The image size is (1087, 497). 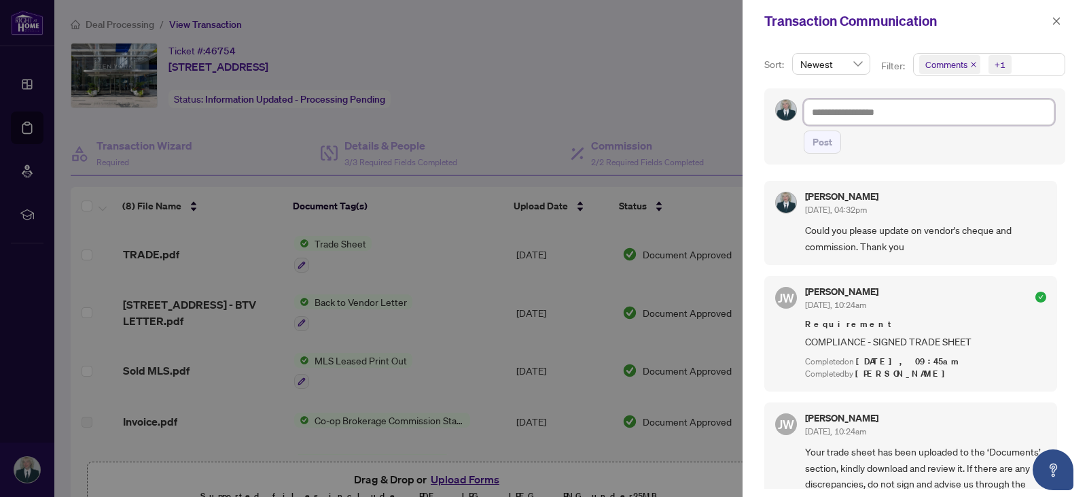 I want to click on p: Sort:, so click(x=775, y=65).